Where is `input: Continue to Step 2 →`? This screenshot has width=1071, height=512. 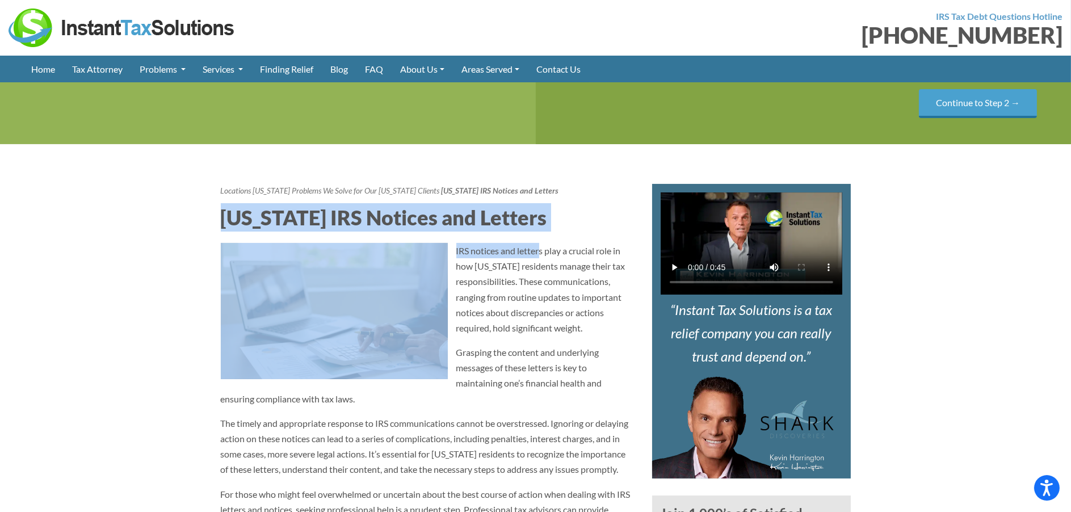
input: Continue to Step 2 → is located at coordinates (978, 103).